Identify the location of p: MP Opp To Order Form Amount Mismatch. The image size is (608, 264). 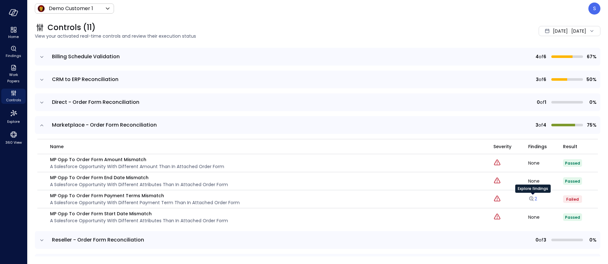
(137, 160).